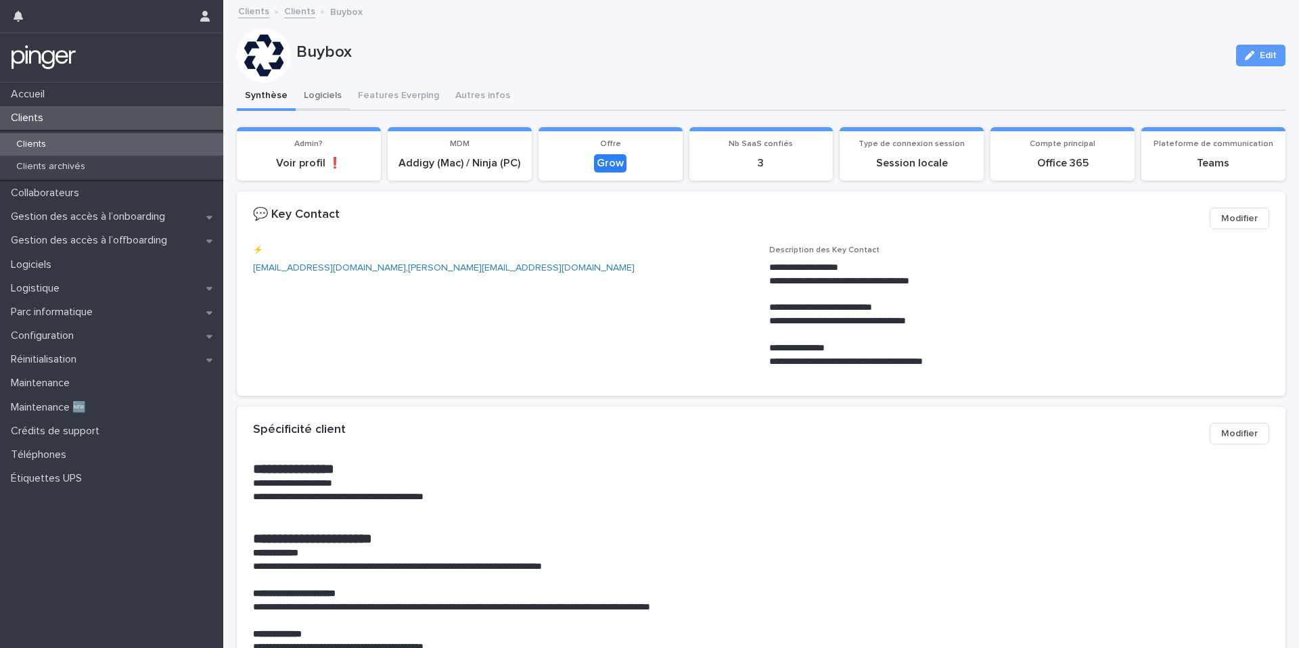 This screenshot has width=1299, height=648. I want to click on span: Offre, so click(610, 144).